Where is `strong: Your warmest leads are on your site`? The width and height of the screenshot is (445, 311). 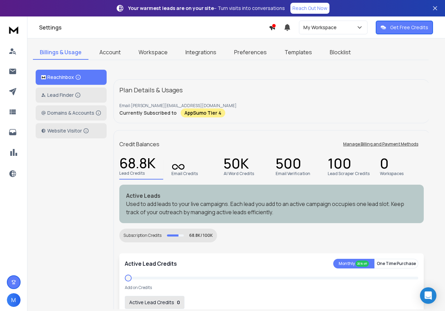 strong: Your warmest leads are on your site is located at coordinates (171, 8).